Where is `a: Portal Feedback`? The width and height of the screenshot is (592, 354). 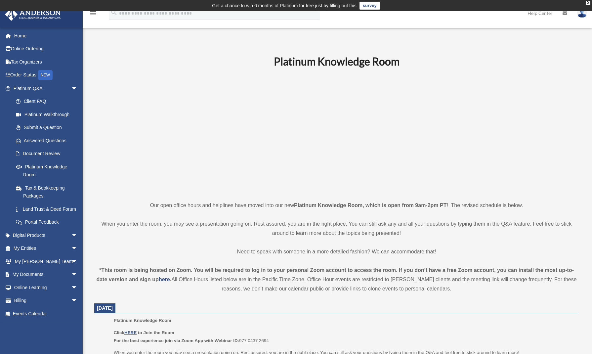
a: Portal Feedback is located at coordinates (48, 222).